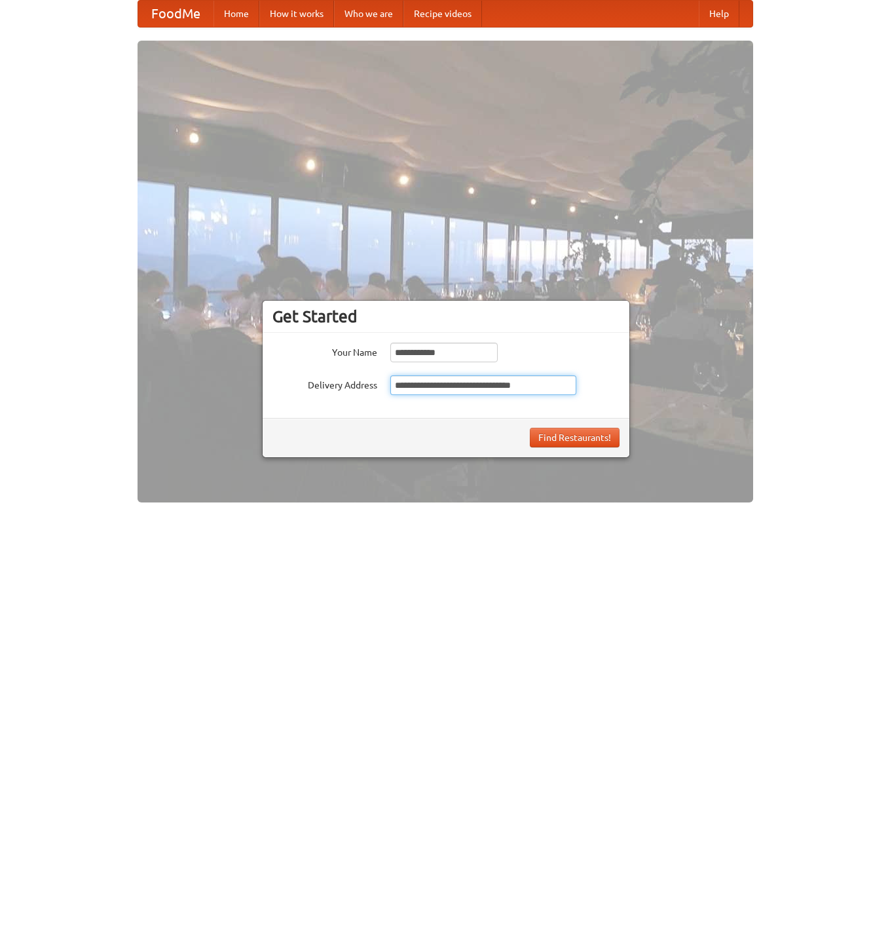 Image resolution: width=890 pixels, height=927 pixels. I want to click on a: Recipe videos, so click(443, 14).